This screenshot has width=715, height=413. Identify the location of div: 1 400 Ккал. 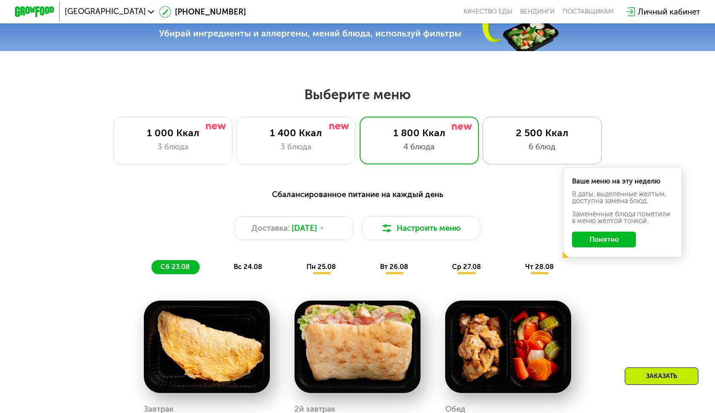
(296, 133).